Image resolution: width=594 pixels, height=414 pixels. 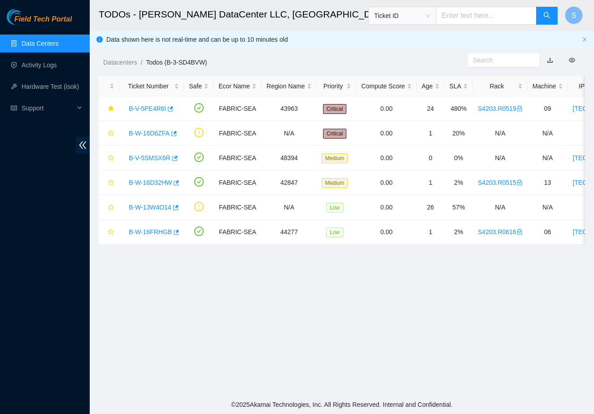 What do you see at coordinates (547, 109) in the screenshot?
I see `td: 09` at bounding box center [547, 109].